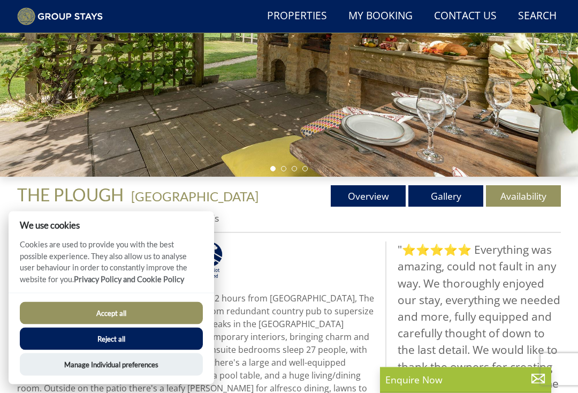 The image size is (578, 393). What do you see at coordinates (465, 16) in the screenshot?
I see `a: Contact Us` at bounding box center [465, 16].